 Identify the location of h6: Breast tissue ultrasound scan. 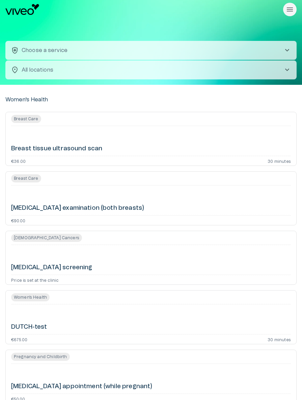
(57, 149).